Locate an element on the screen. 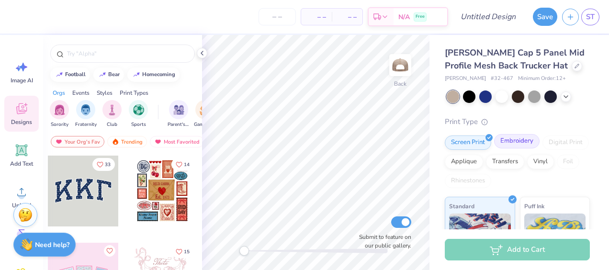  img: Back is located at coordinates (400, 65).